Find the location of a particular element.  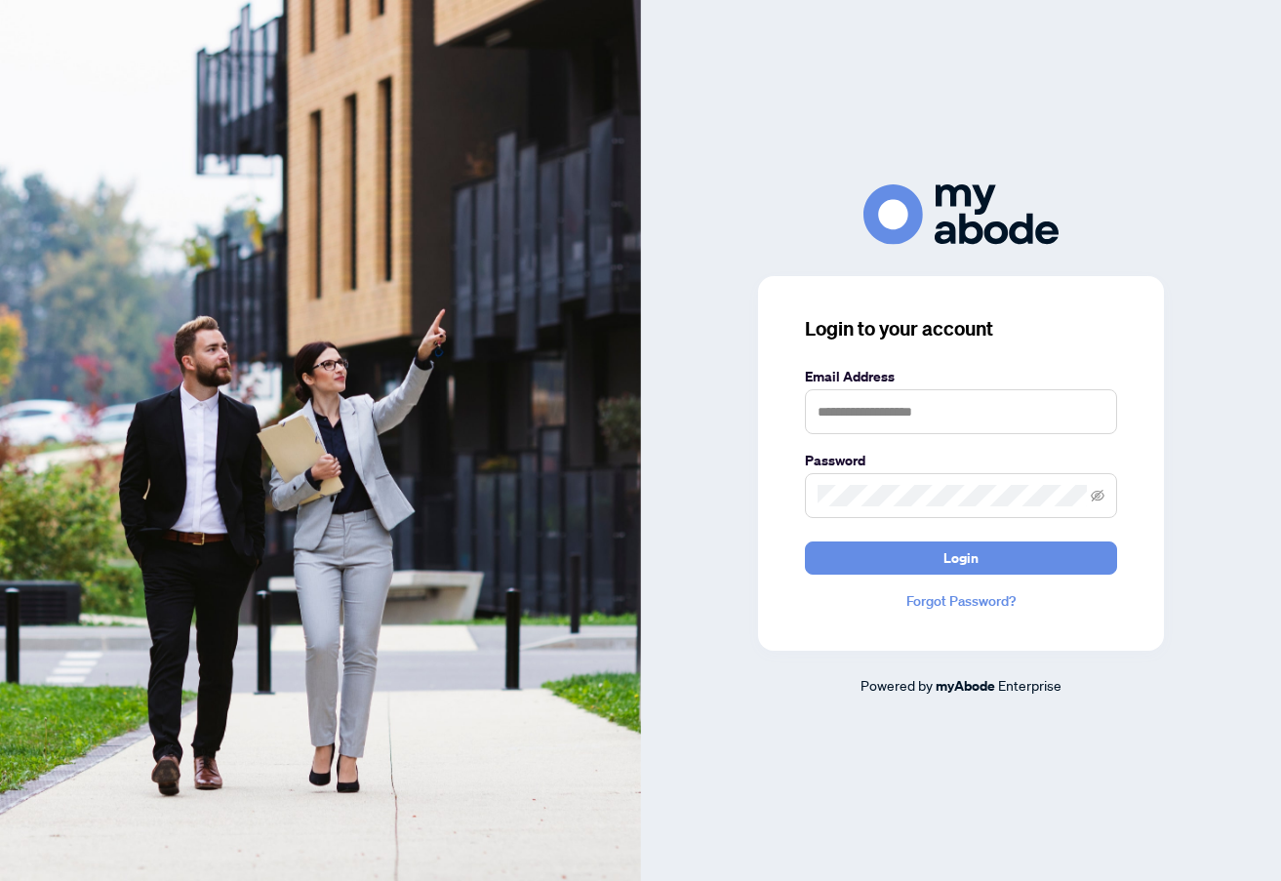

span: Enterprise is located at coordinates (1030, 685).